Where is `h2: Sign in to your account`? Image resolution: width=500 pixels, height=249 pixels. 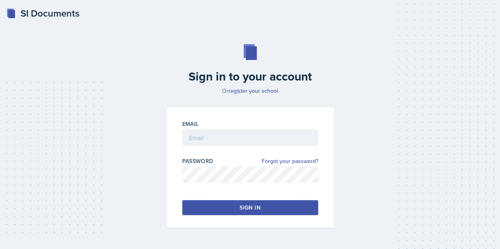 h2: Sign in to your account is located at coordinates (250, 77).